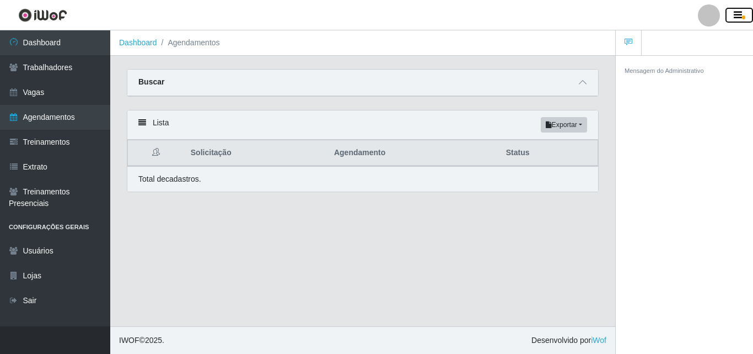  I want to click on small: Mensagem do Administrativo, so click(665, 71).